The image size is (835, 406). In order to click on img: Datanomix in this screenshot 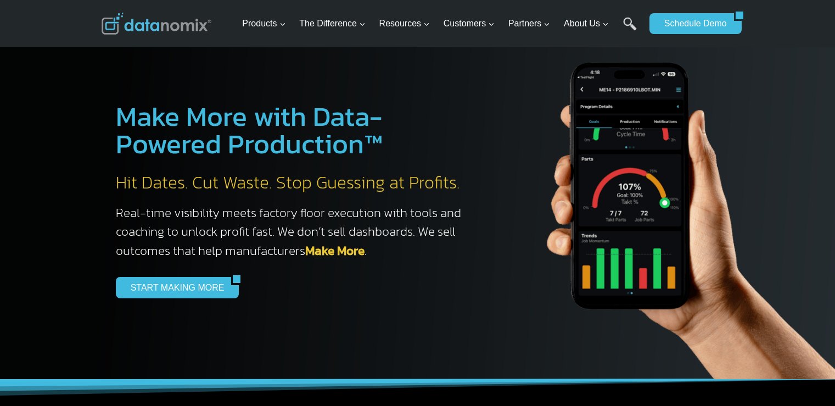, I will do `click(156, 24)`.